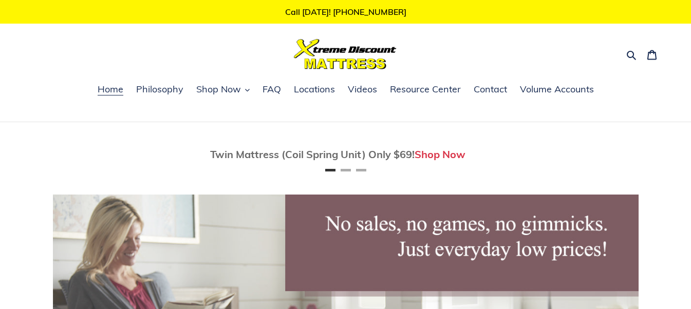 The image size is (691, 309). Describe the element at coordinates (312, 154) in the screenshot. I see `span: Twin Mattress (Coil Spring Unit) Only $69!` at that location.